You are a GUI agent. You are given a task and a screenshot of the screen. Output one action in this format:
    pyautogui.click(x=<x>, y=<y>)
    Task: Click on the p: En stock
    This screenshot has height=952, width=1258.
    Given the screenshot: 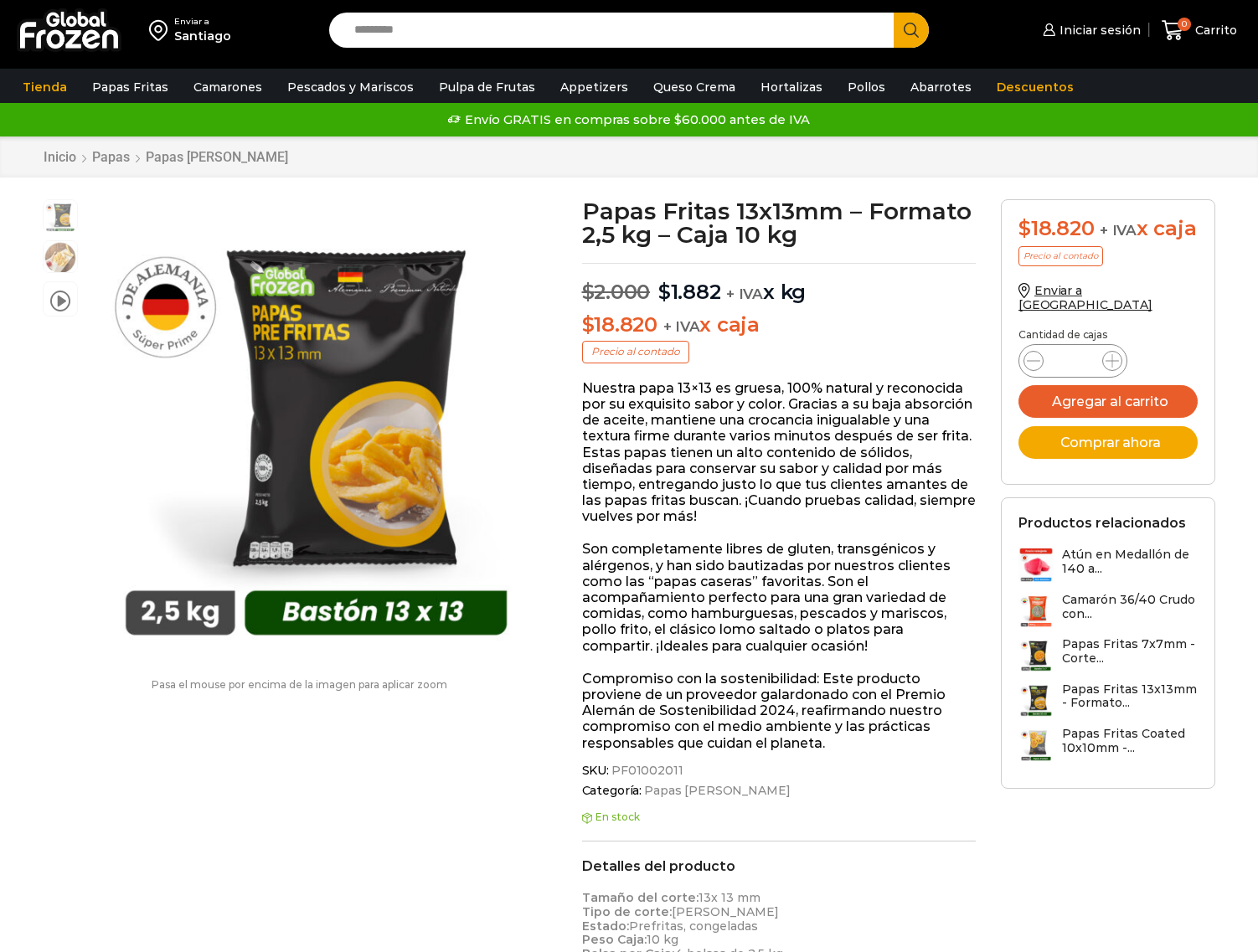 What is the action you would take?
    pyautogui.click(x=779, y=817)
    